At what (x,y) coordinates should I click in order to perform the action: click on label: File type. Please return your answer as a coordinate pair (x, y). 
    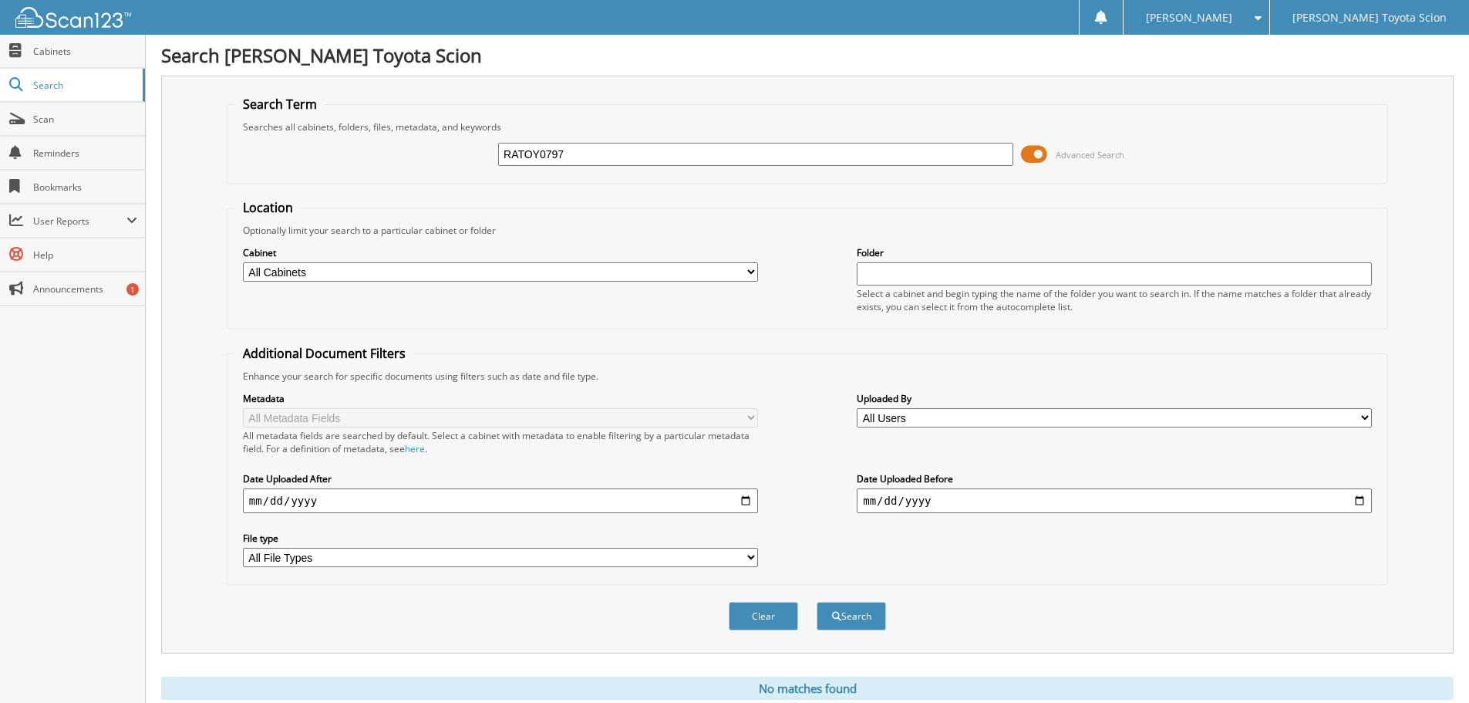
    Looking at the image, I should click on (501, 538).